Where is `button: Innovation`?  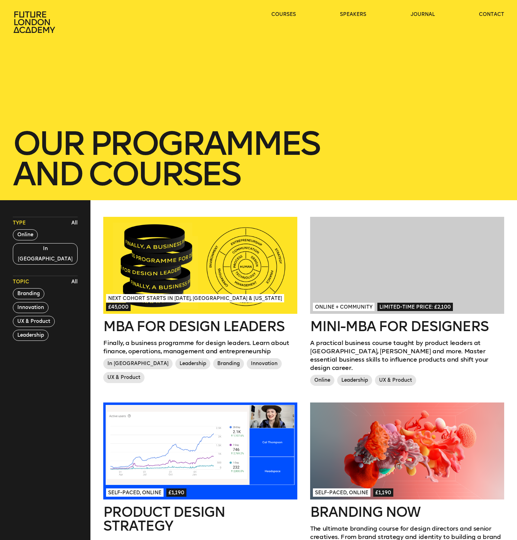
button: Innovation is located at coordinates (30, 308).